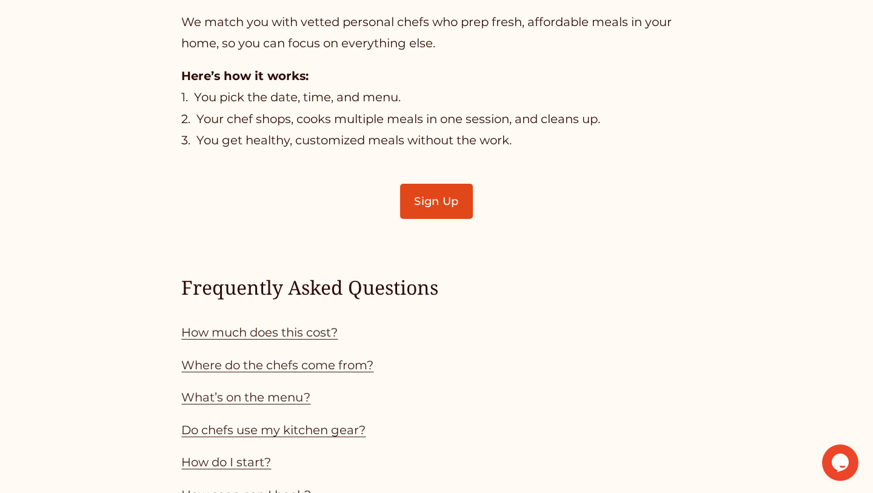  What do you see at coordinates (226, 462) in the screenshot?
I see `a: How do I start?` at bounding box center [226, 462].